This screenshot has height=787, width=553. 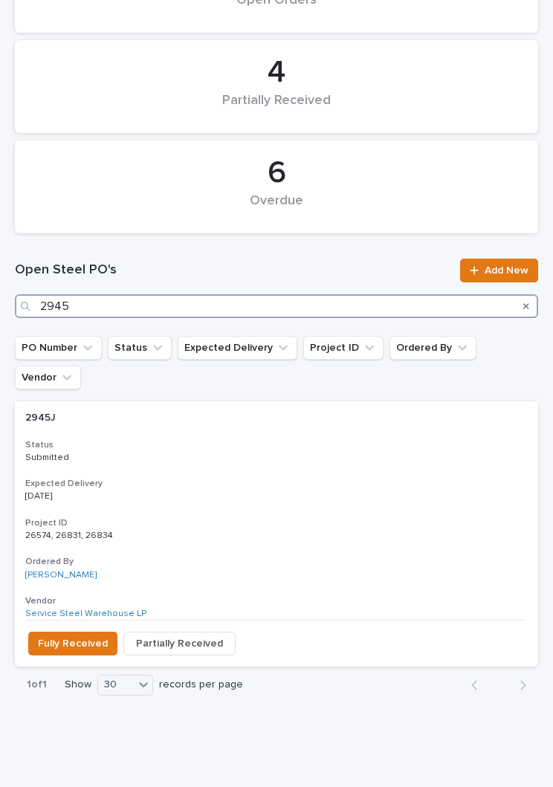 What do you see at coordinates (276, 173) in the screenshot?
I see `div: 6` at bounding box center [276, 173].